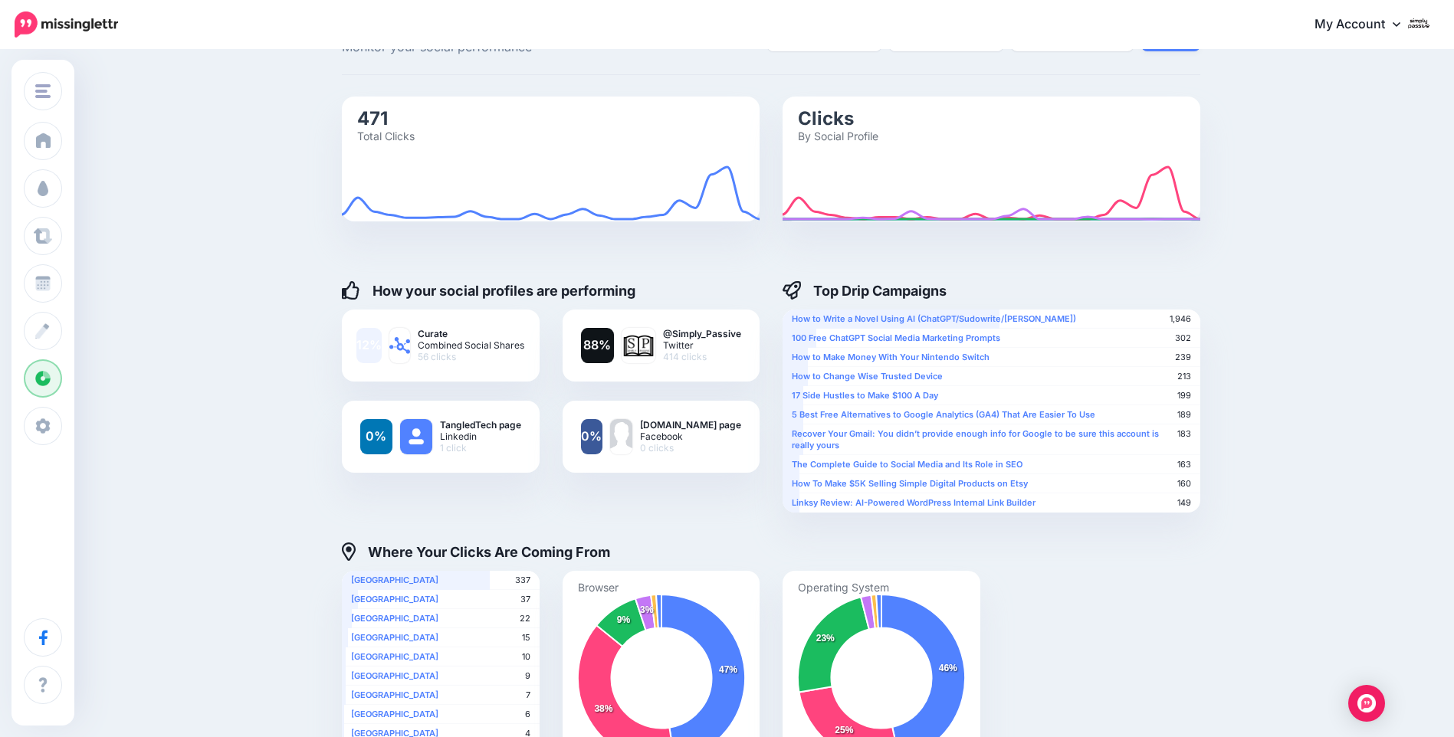 The width and height of the screenshot is (1454, 737). I want to click on span: 6, so click(527, 714).